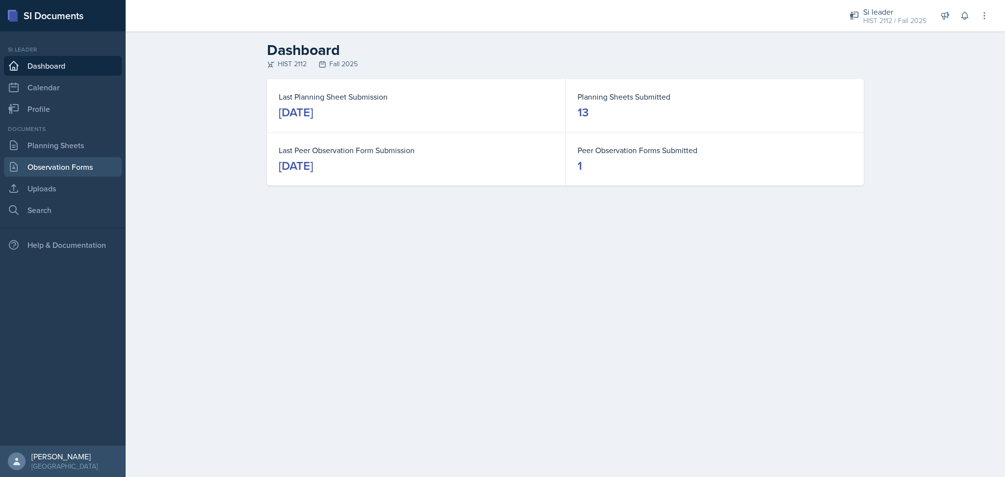  I want to click on a: Profile, so click(63, 109).